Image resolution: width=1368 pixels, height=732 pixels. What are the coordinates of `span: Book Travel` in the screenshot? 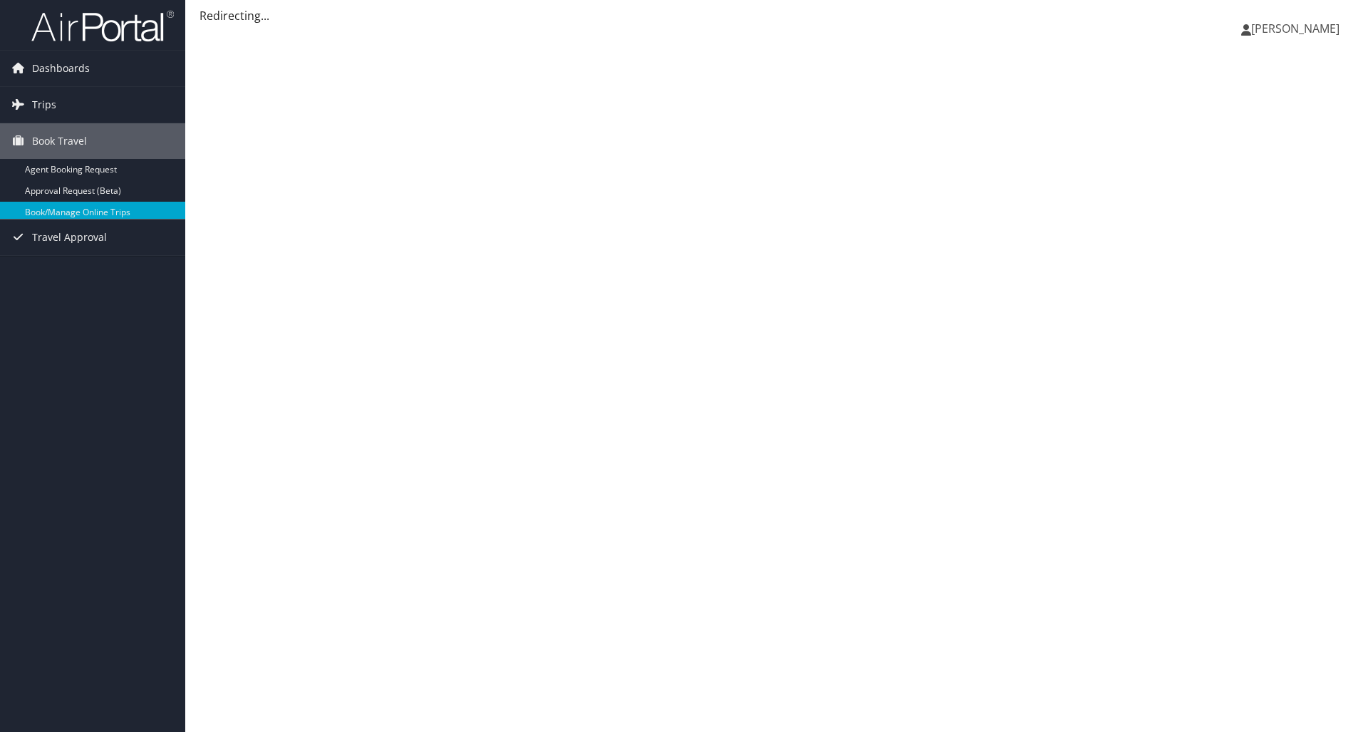 It's located at (59, 141).